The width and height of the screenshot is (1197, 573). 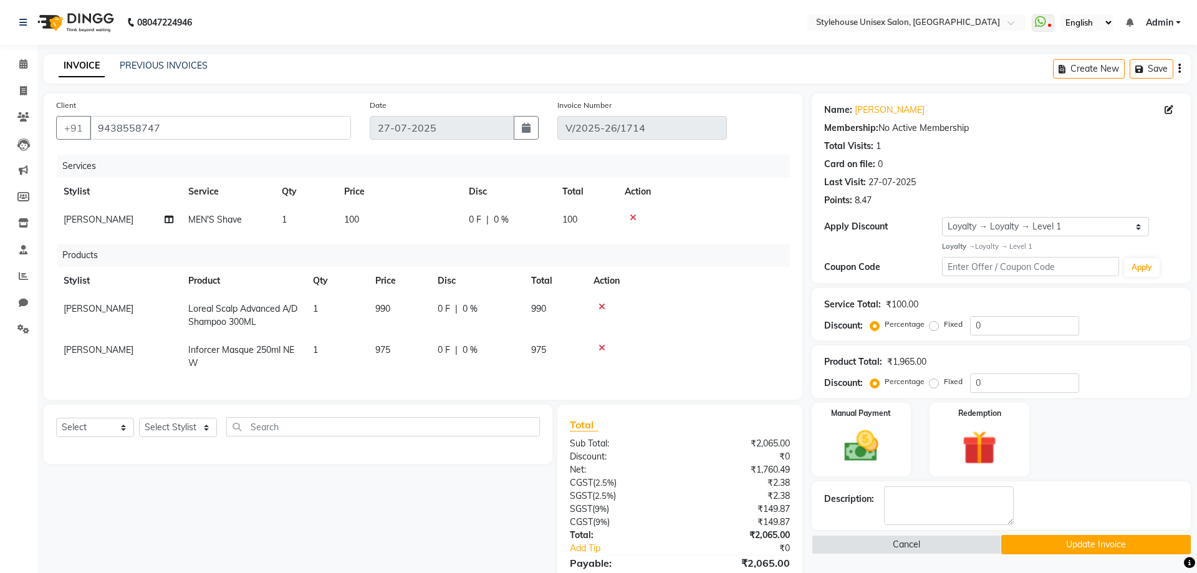 What do you see at coordinates (1151, 69) in the screenshot?
I see `button: Save` at bounding box center [1151, 69].